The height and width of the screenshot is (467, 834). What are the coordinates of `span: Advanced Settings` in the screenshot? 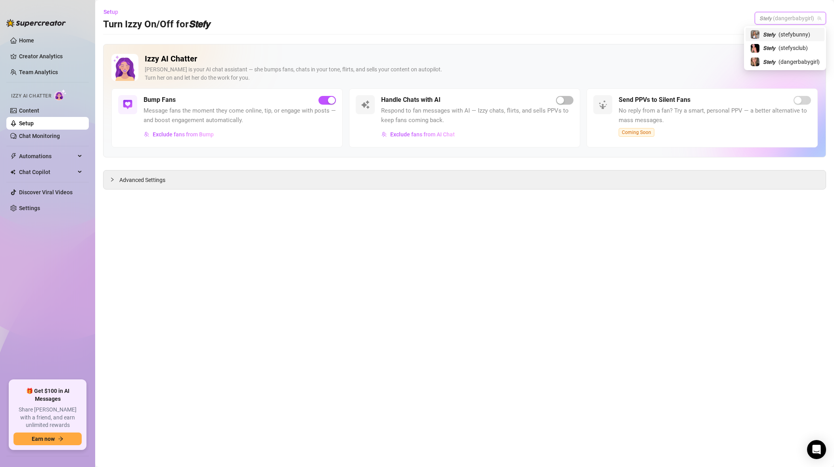 It's located at (142, 180).